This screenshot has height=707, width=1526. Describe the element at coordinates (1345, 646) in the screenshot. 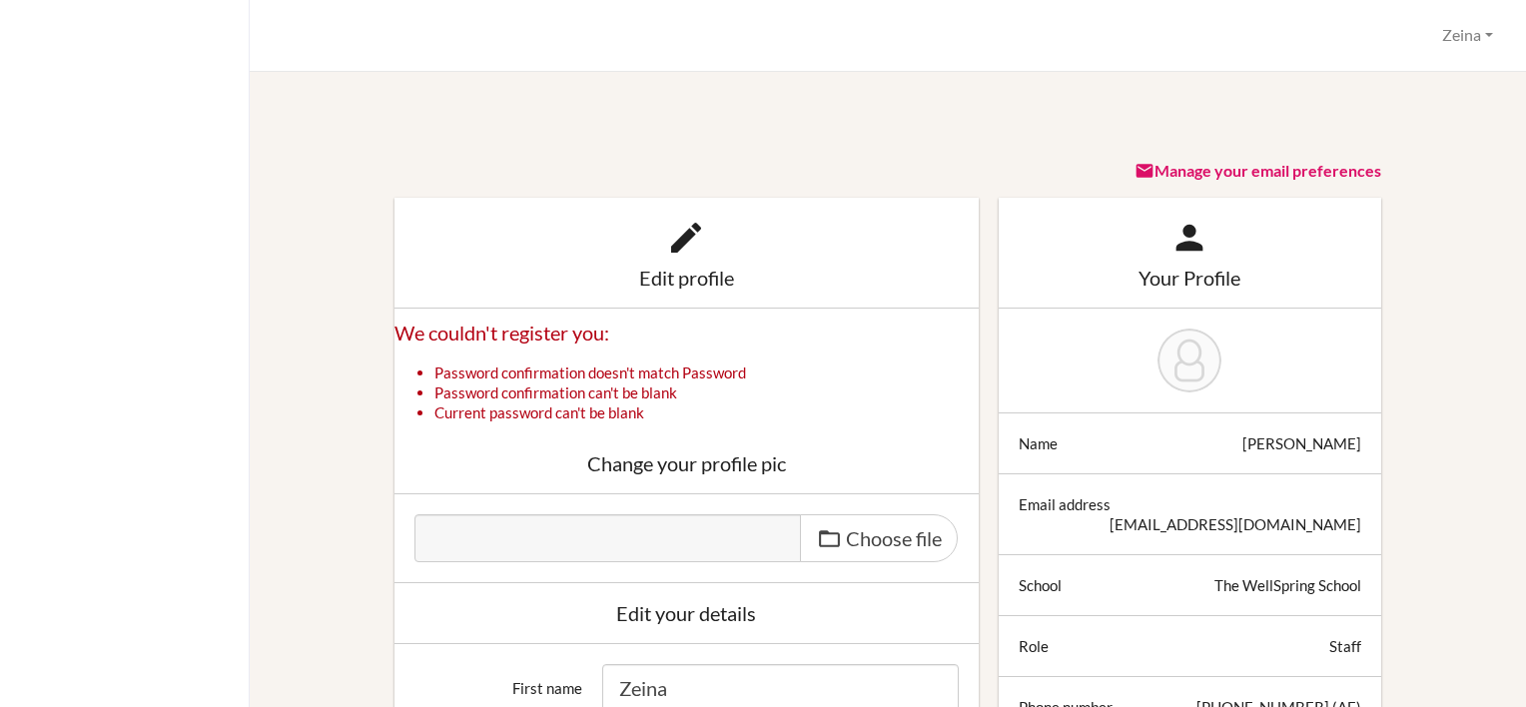

I see `div: Staff` at that location.